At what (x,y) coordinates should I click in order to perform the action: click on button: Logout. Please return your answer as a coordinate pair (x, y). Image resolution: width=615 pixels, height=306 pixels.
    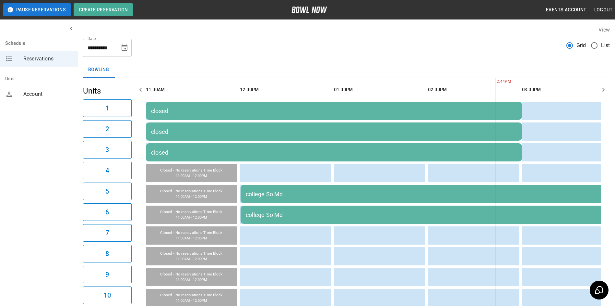
    Looking at the image, I should click on (604, 10).